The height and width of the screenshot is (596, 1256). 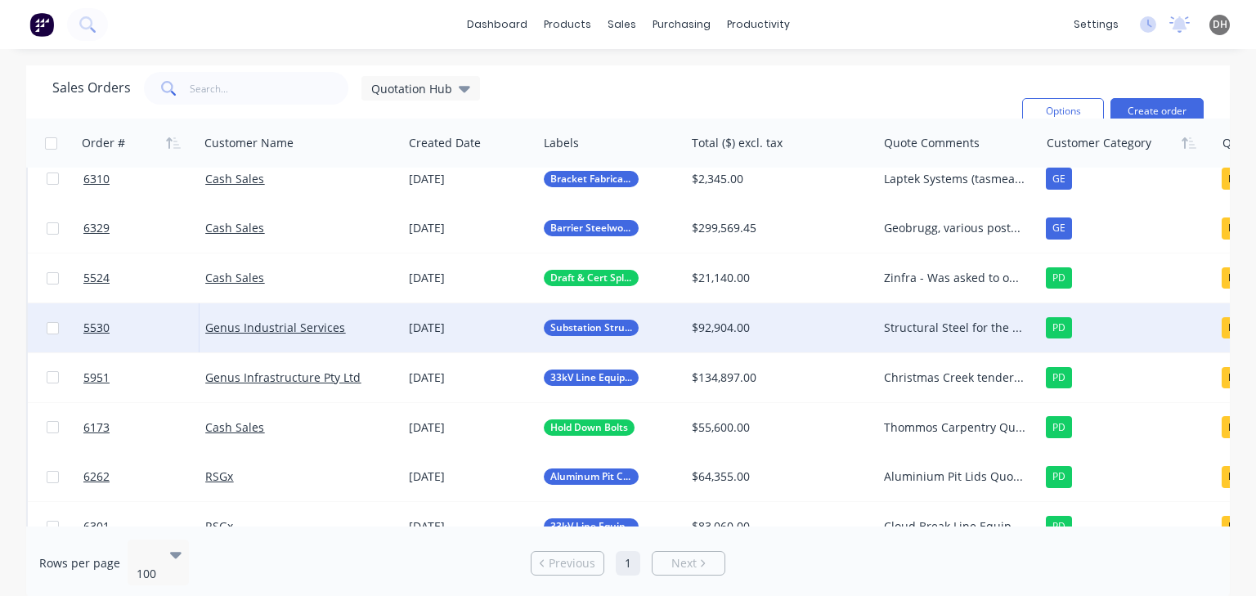 I want to click on span: 5951, so click(x=96, y=378).